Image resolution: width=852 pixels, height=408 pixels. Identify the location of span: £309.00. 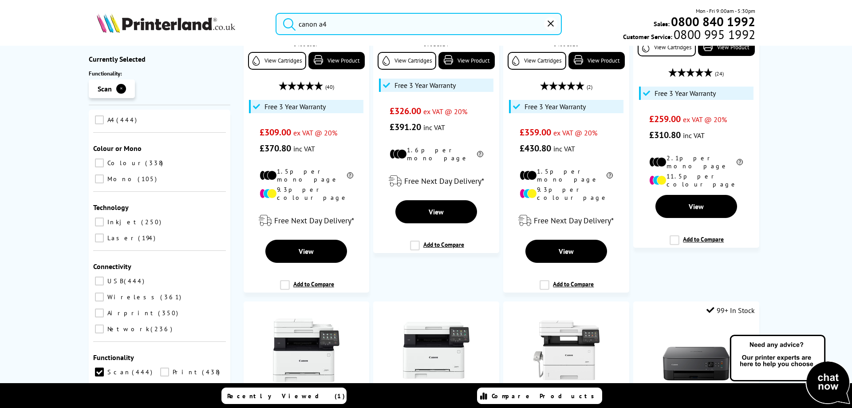
(275, 132).